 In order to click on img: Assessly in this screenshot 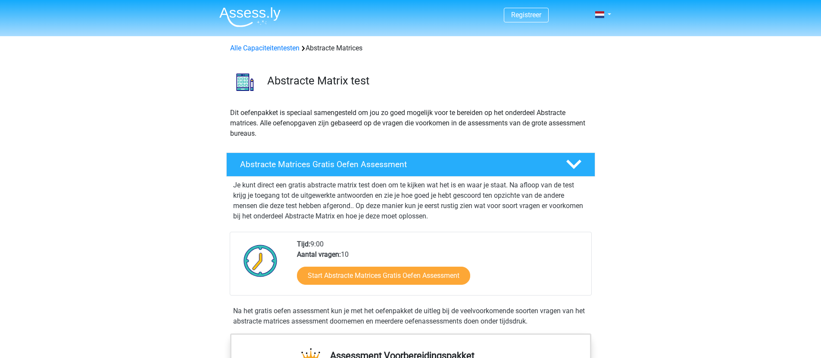, I will do `click(250, 17)`.